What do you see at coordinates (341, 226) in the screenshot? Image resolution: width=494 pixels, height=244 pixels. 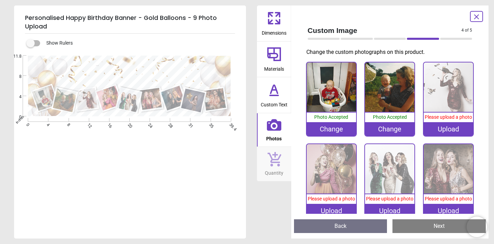 I see `button: Back` at bounding box center [341, 226].